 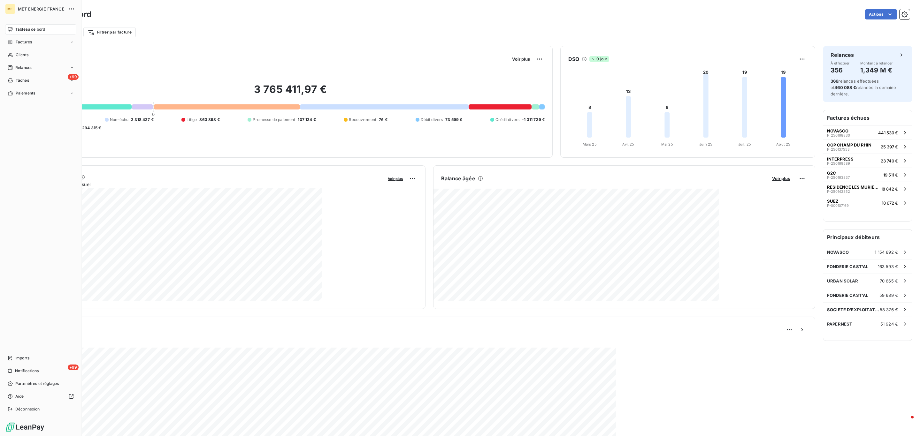 I want to click on span: 76 €, so click(x=383, y=120).